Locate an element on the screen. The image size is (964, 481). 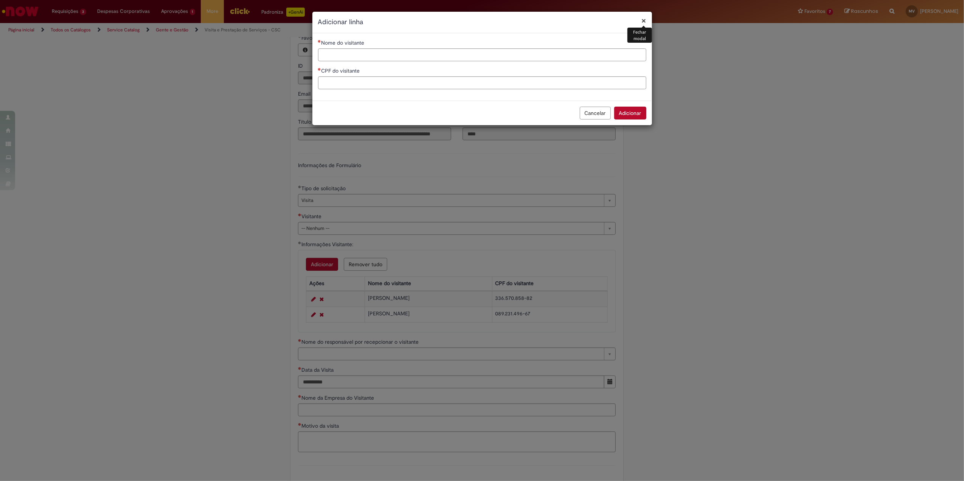
input: CPF do visitante is located at coordinates (482, 83).